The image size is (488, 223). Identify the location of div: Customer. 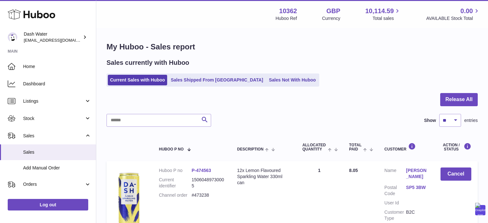
(406, 147).